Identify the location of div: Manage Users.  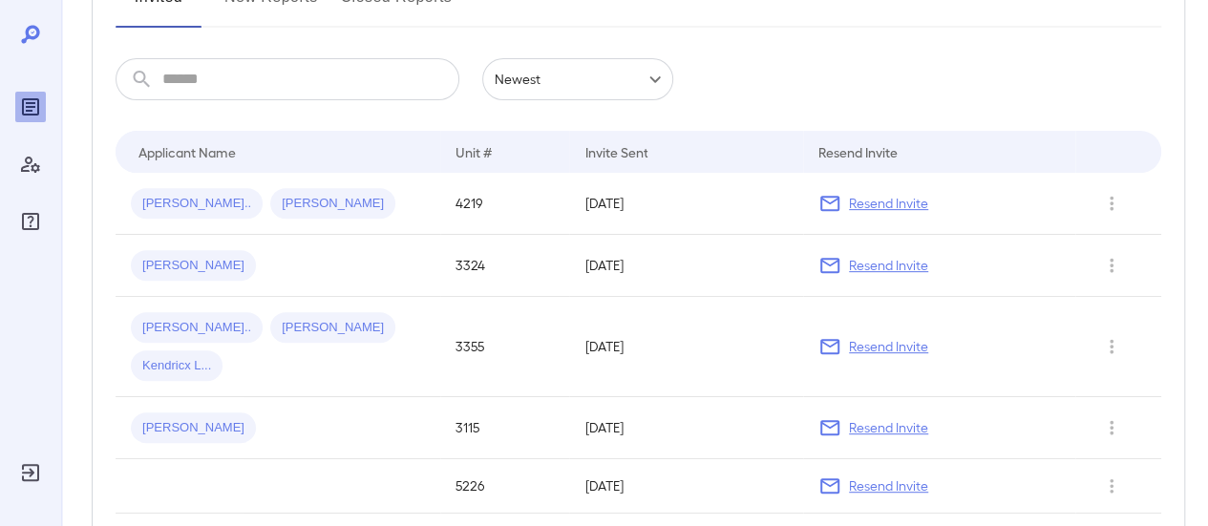
(31, 164).